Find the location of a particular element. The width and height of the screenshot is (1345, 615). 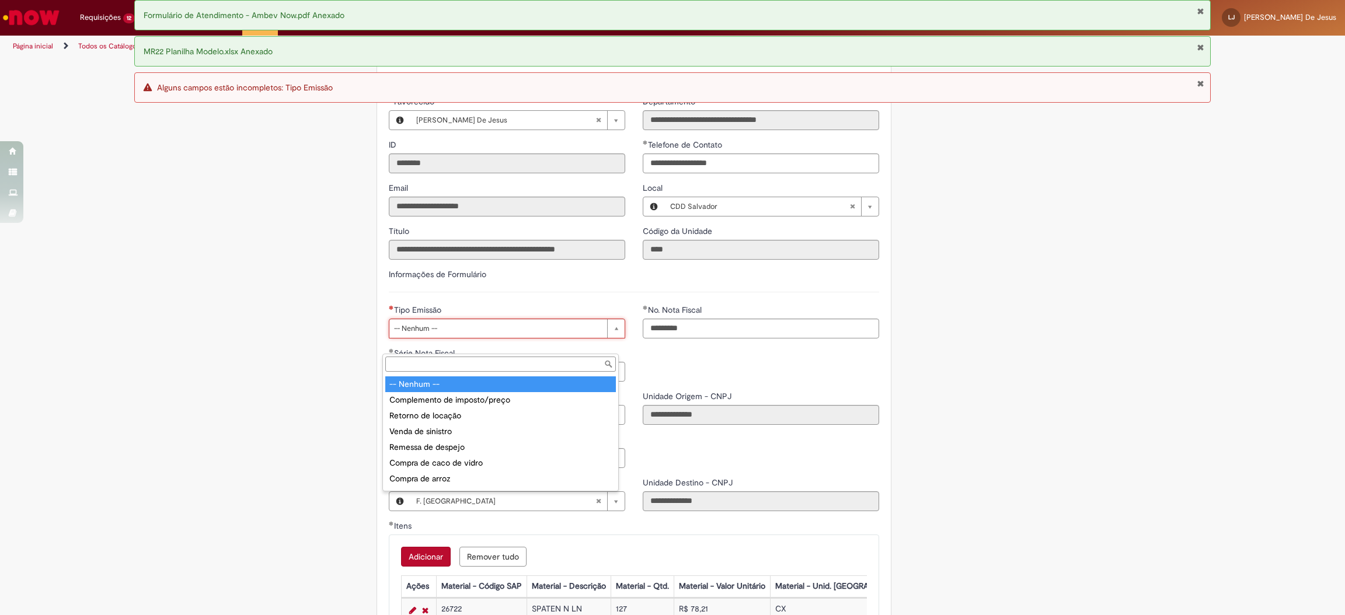

div: Compra de arroz is located at coordinates (500, 479).